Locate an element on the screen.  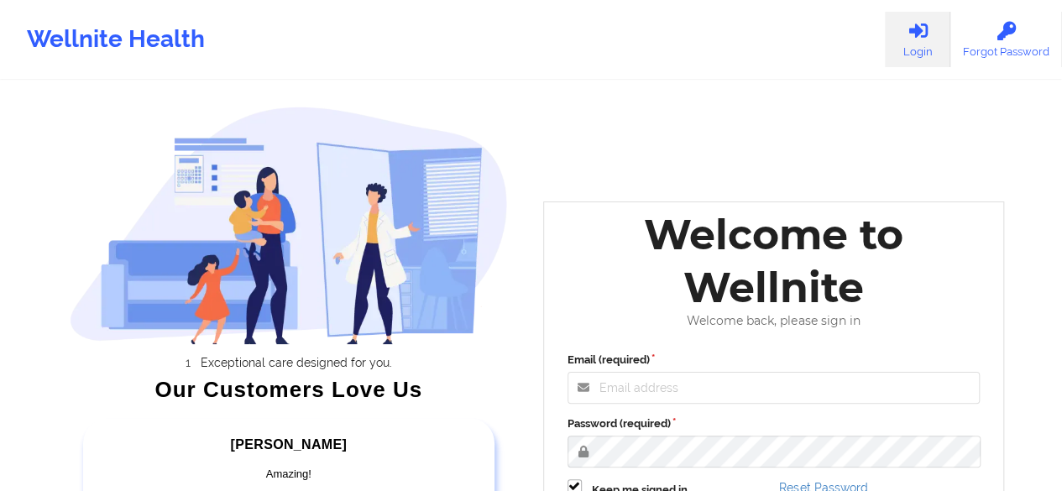
input: Email address is located at coordinates (774, 388).